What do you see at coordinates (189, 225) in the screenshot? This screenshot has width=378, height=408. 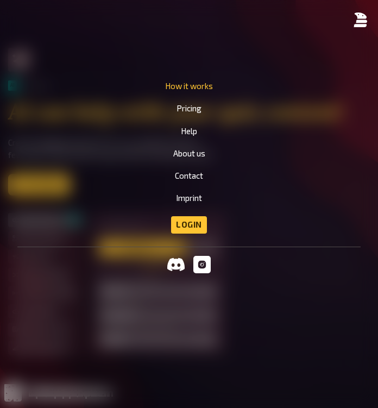 I see `a: Login` at bounding box center [189, 225].